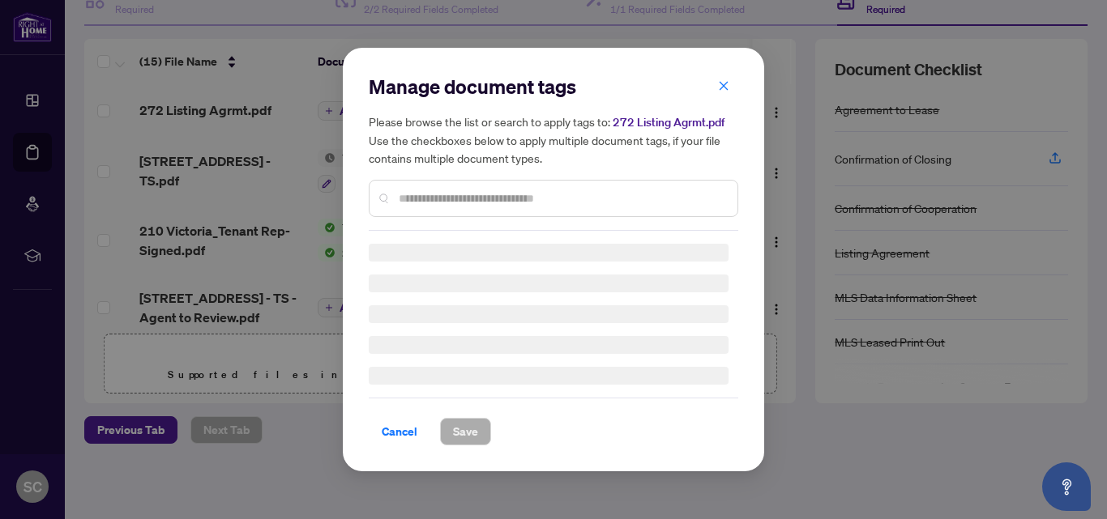  What do you see at coordinates (669, 122) in the screenshot?
I see `span: 272 Listing Agrmt.pdf` at bounding box center [669, 122].